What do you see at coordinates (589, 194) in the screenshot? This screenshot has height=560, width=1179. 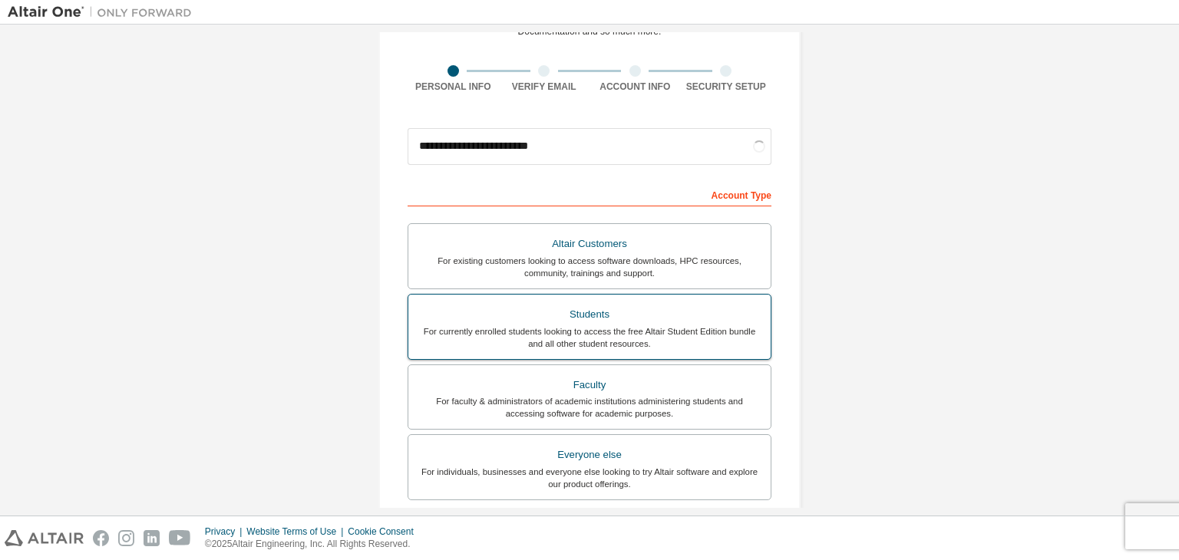 I see `div: Account Type` at bounding box center [589, 194].